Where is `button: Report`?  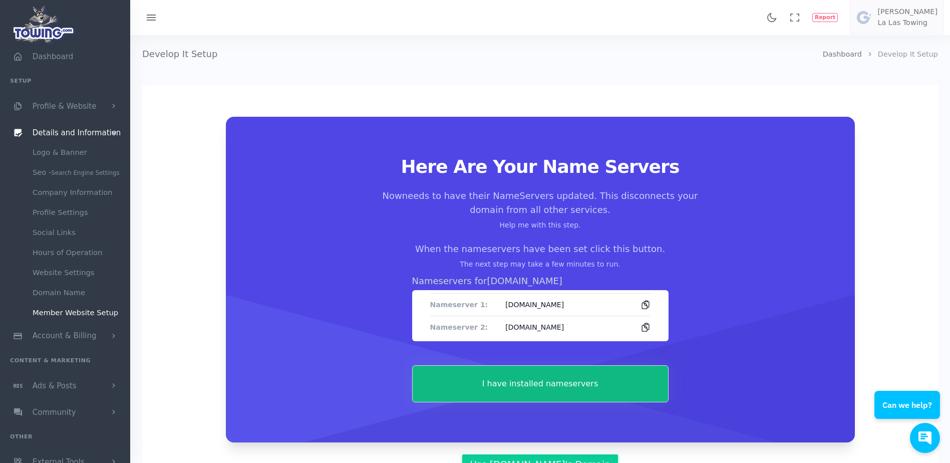
button: Report is located at coordinates (826, 18).